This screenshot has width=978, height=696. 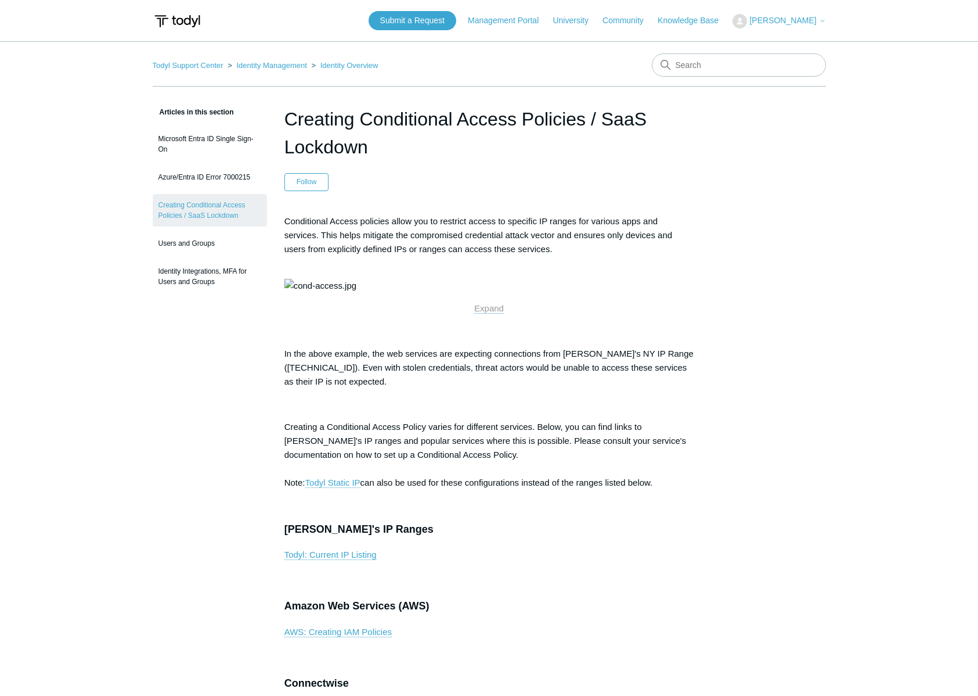 I want to click on button: Follow Article, so click(x=307, y=182).